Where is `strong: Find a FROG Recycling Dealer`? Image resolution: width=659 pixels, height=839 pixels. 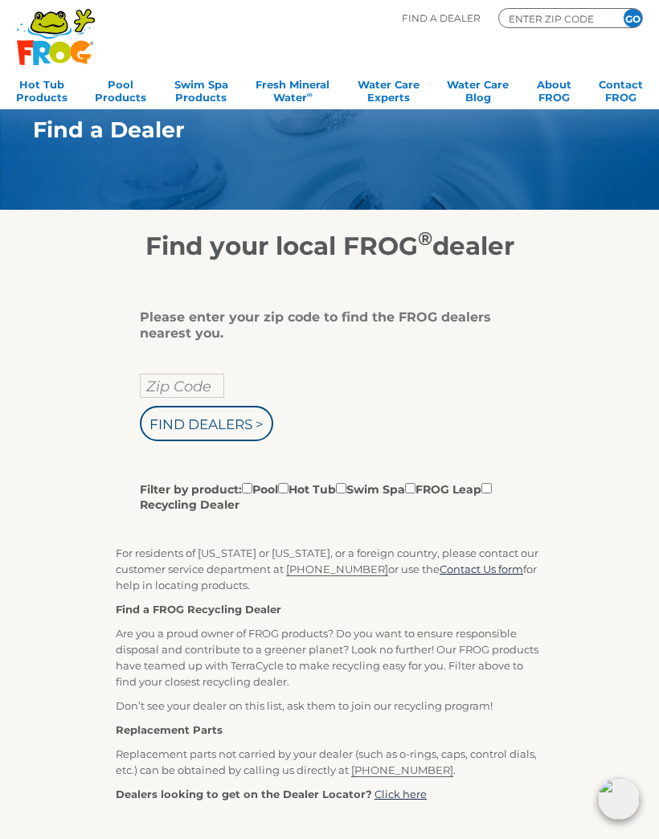
strong: Find a FROG Recycling Dealer is located at coordinates (199, 609).